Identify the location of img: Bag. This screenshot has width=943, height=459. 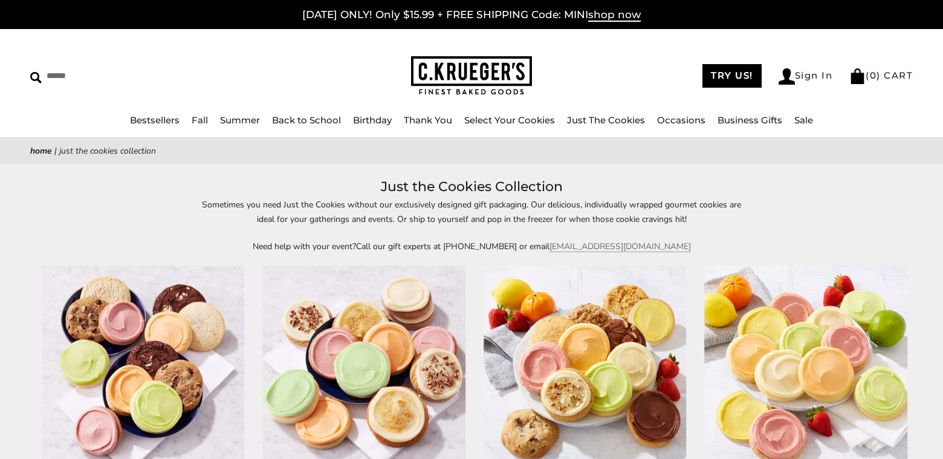
(857, 76).